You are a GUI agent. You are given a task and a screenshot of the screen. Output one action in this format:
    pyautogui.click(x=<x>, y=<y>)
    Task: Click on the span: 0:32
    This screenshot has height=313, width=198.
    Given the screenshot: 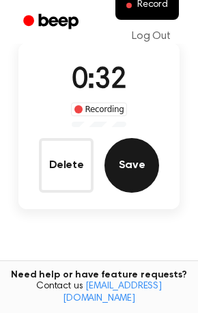 What is the action you would take?
    pyautogui.click(x=99, y=81)
    